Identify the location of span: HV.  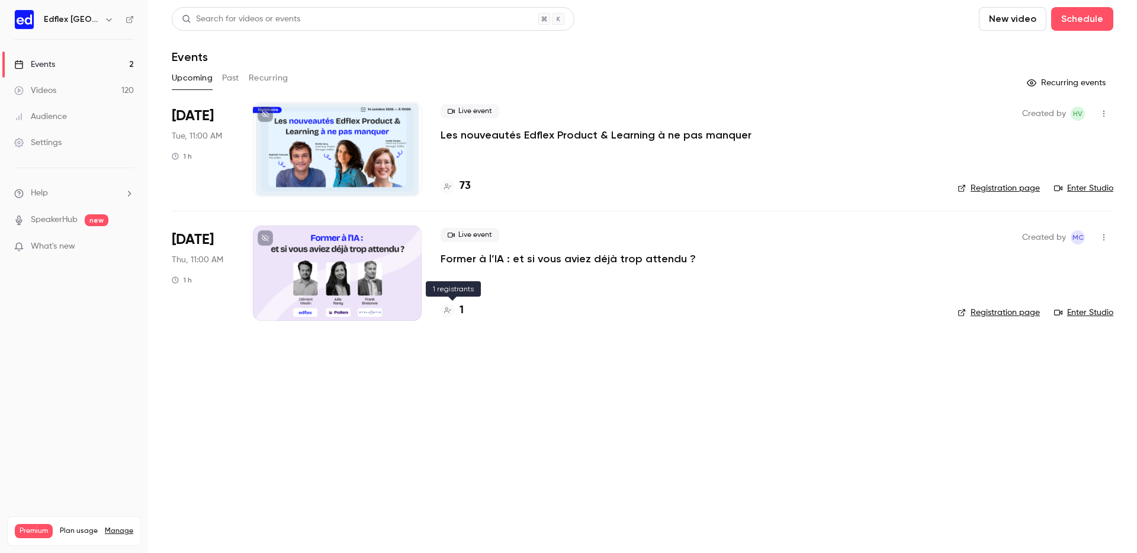
(1078, 114).